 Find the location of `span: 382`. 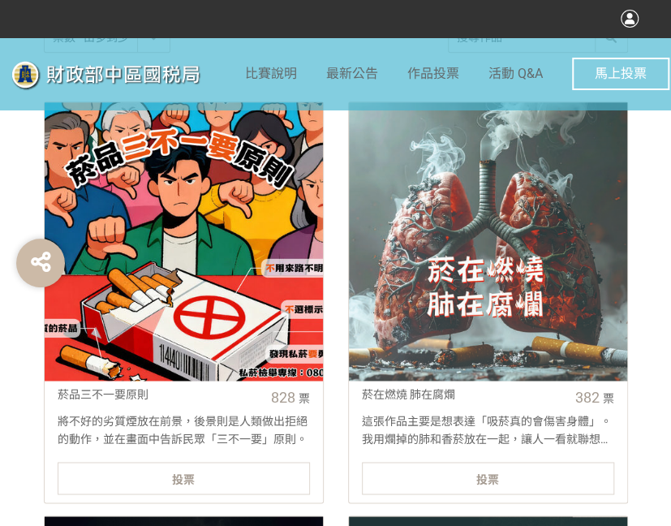

span: 382 is located at coordinates (587, 397).